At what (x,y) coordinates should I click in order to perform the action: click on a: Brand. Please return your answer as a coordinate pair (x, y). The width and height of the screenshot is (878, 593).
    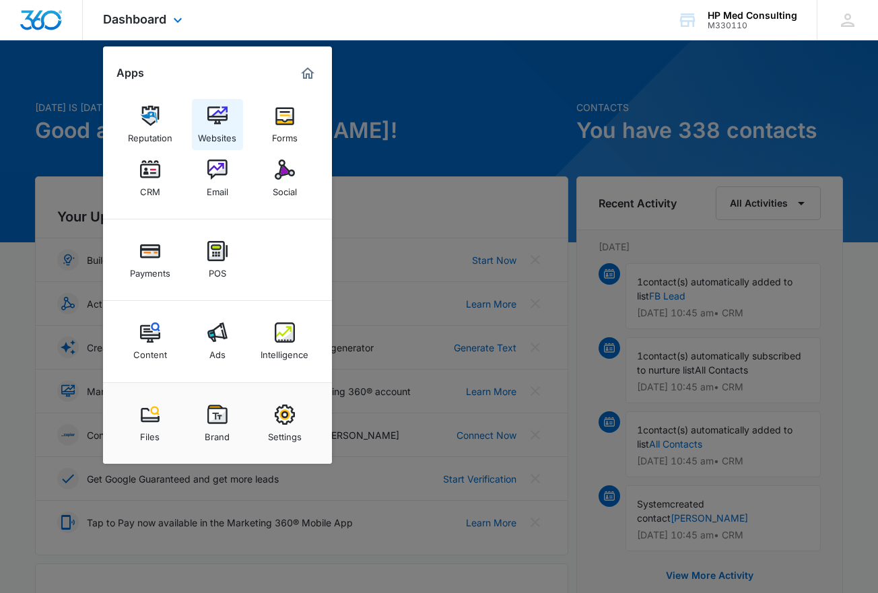
    Looking at the image, I should click on (218, 424).